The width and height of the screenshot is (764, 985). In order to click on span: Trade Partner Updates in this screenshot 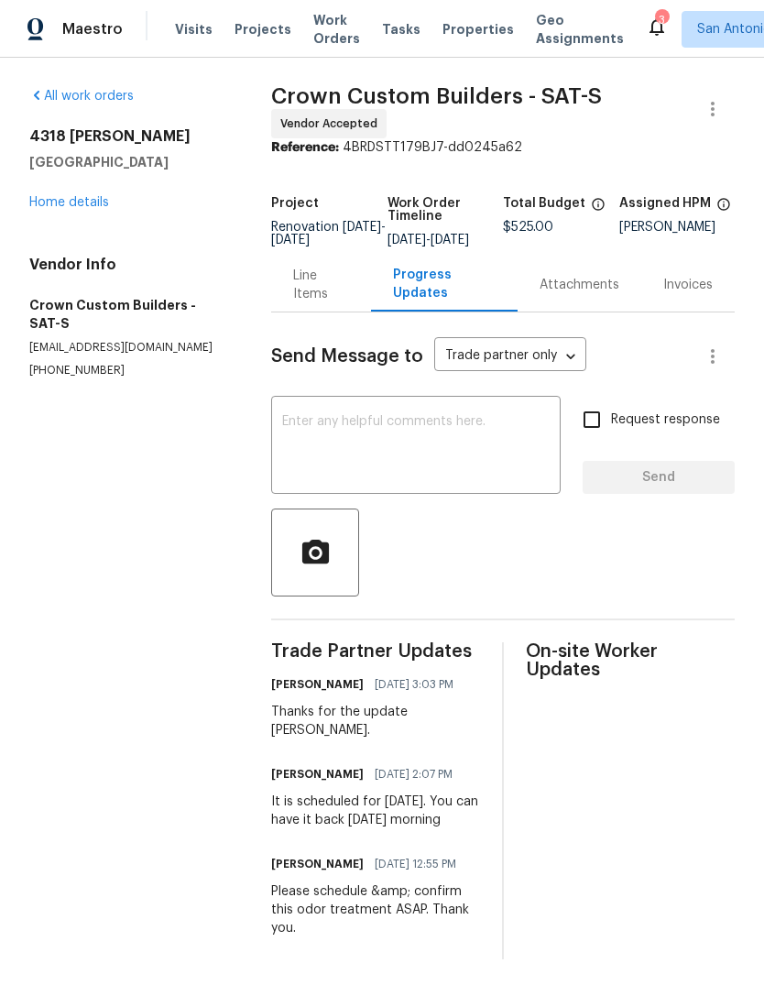, I will do `click(376, 651)`.